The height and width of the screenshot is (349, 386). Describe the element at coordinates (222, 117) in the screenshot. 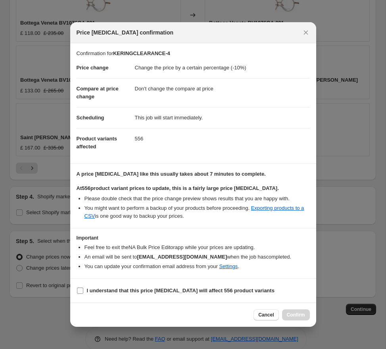

I see `dd: This job will start immediately.` at that location.